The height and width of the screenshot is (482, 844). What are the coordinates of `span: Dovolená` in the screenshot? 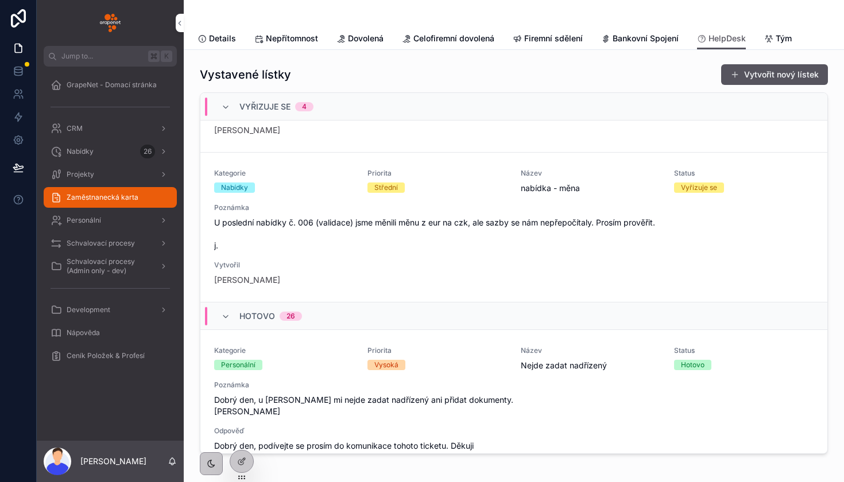 It's located at (366, 38).